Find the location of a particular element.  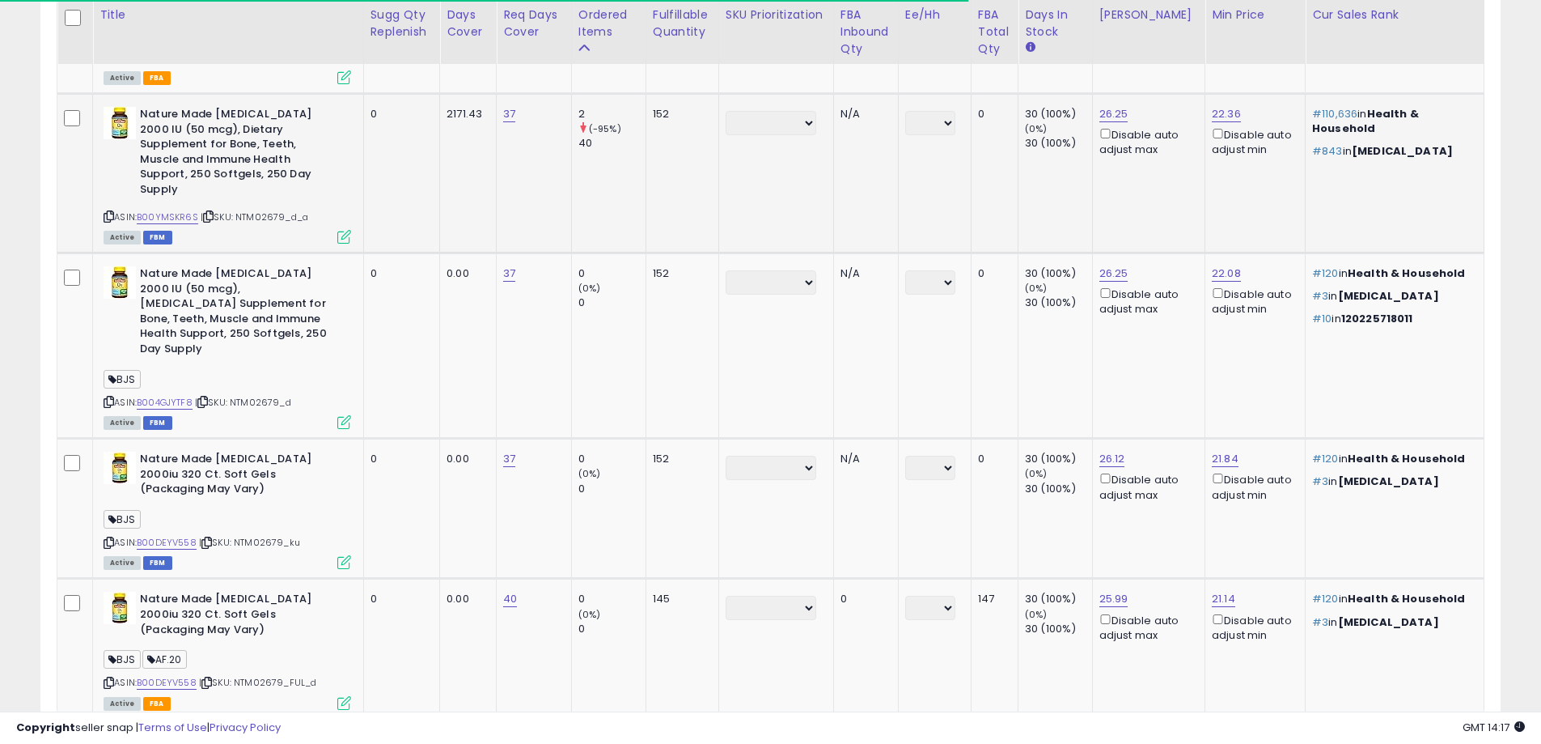

div: Days In Stock is located at coordinates (1055, 23).